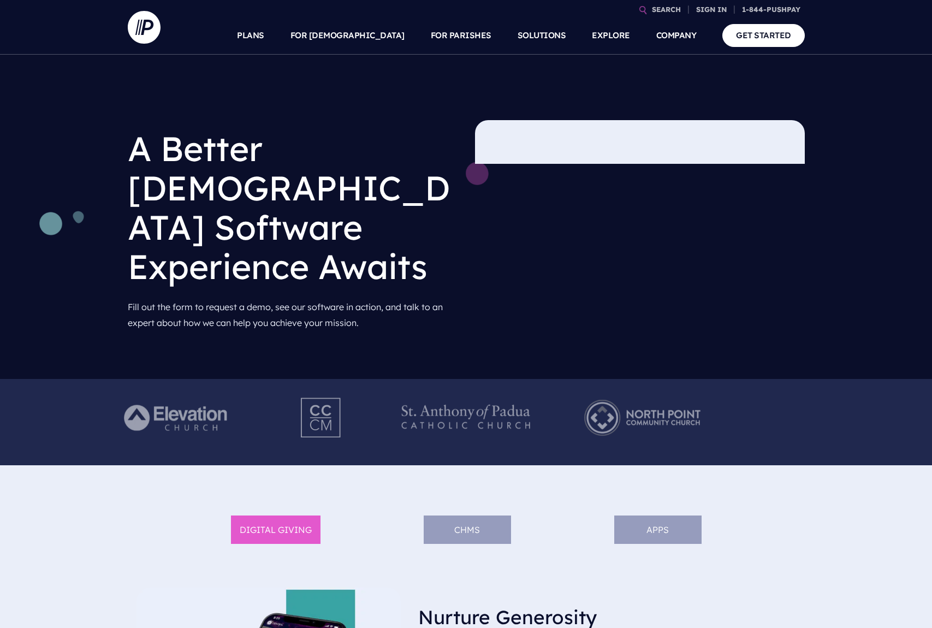 The image size is (932, 628). I want to click on a: FOR PARISHES, so click(461, 35).